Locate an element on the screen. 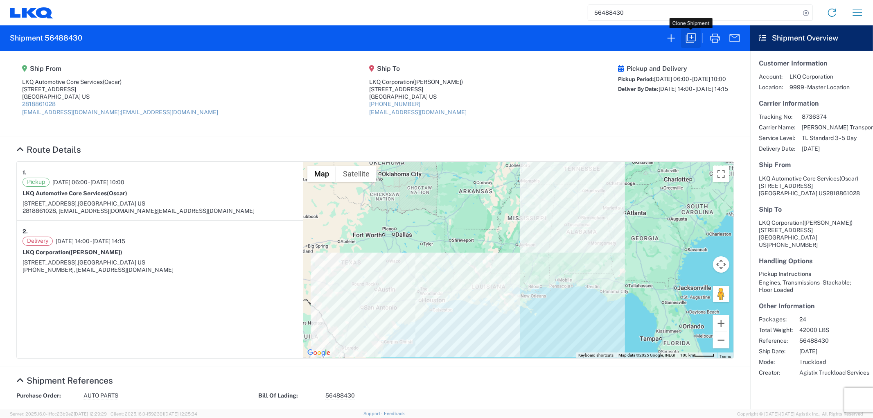 This screenshot has width=873, height=418. h5: Pickup and Delivery is located at coordinates (673, 68).